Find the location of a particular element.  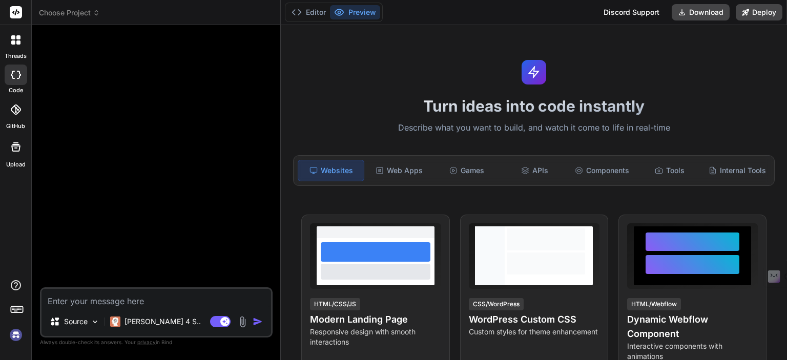

p: Always double-check its answers. Your in Bind is located at coordinates (156, 342).